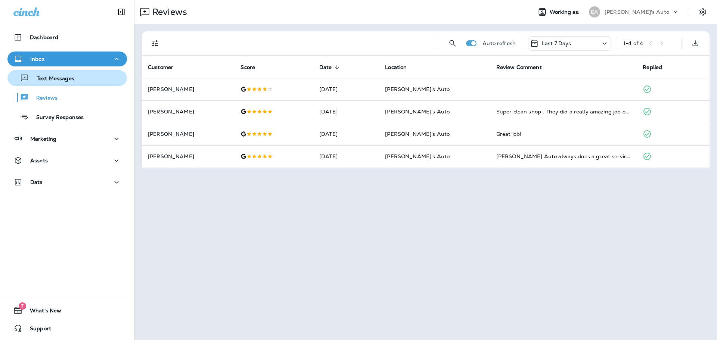  What do you see at coordinates (56, 118) in the screenshot?
I see `p: Survey Responses` at bounding box center [56, 118].